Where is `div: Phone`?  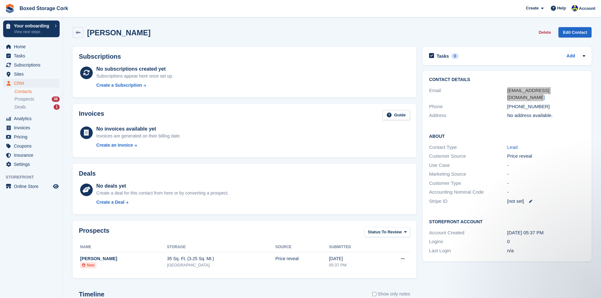
div: Phone is located at coordinates (468, 107).